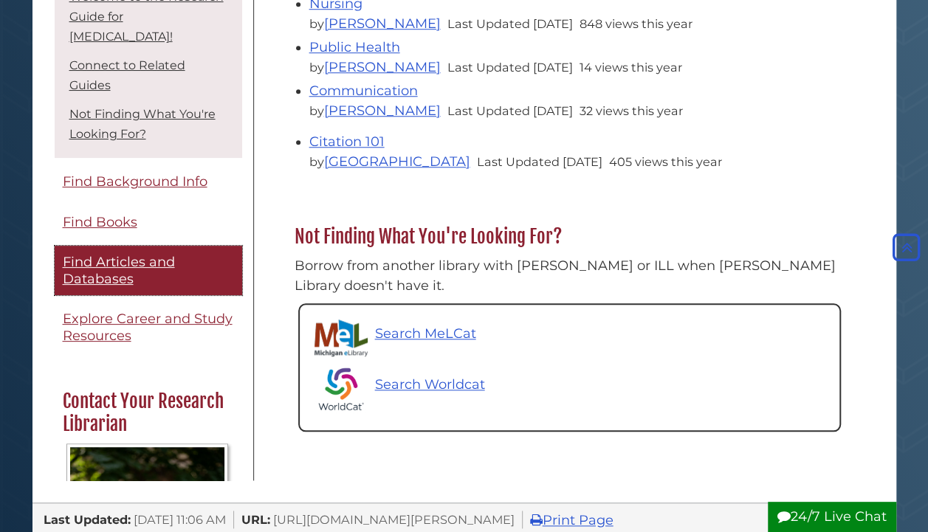  What do you see at coordinates (142, 124) in the screenshot?
I see `a: Not Finding What You're Looking For?` at bounding box center [142, 124].